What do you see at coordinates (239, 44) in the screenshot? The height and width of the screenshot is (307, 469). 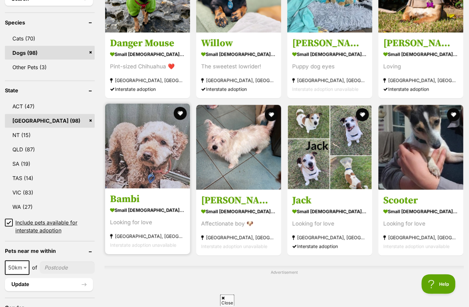 I see `h3: Willow` at bounding box center [239, 44].